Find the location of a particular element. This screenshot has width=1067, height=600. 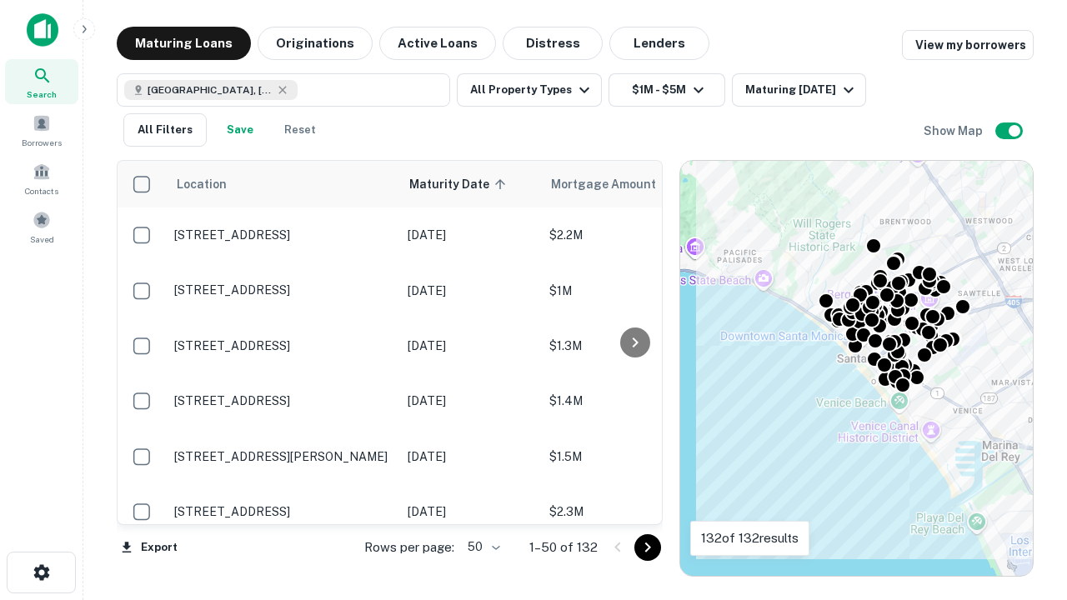

button: All Filters is located at coordinates (165, 130).